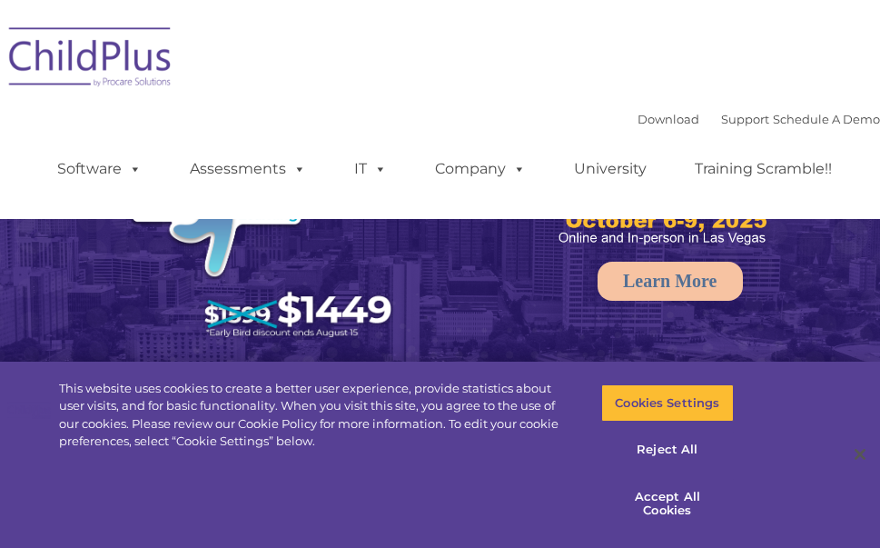 This screenshot has width=880, height=548. Describe the element at coordinates (610, 169) in the screenshot. I see `a: University` at that location.